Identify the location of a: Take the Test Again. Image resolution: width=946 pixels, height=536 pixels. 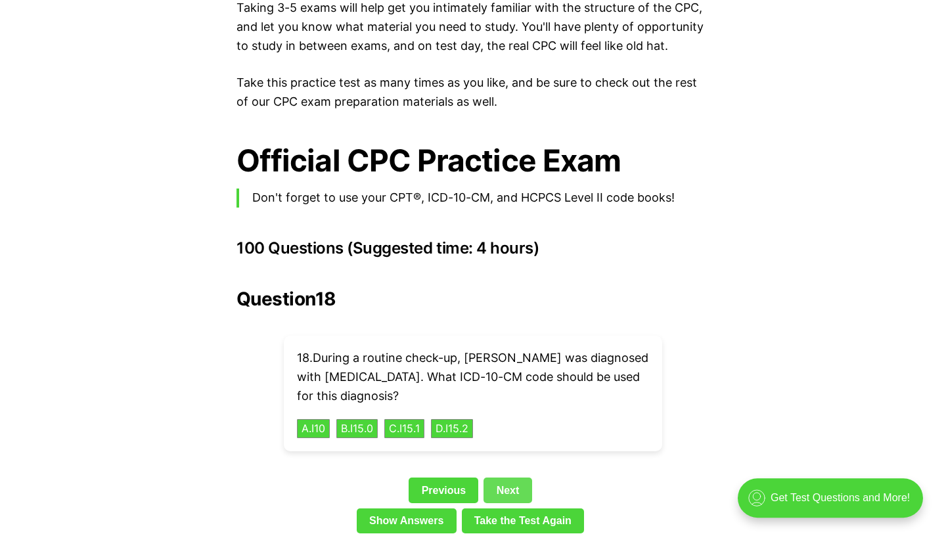
(523, 521).